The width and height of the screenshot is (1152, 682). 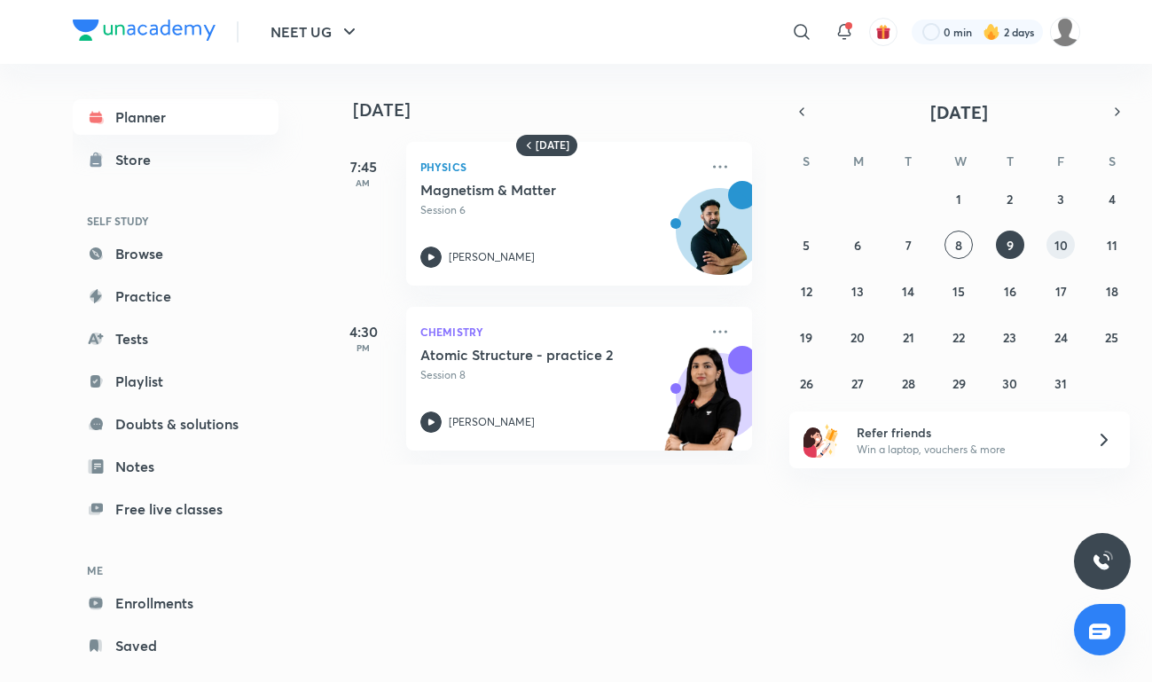 What do you see at coordinates (1010, 161) in the screenshot?
I see `abbr: Thursday` at bounding box center [1010, 161].